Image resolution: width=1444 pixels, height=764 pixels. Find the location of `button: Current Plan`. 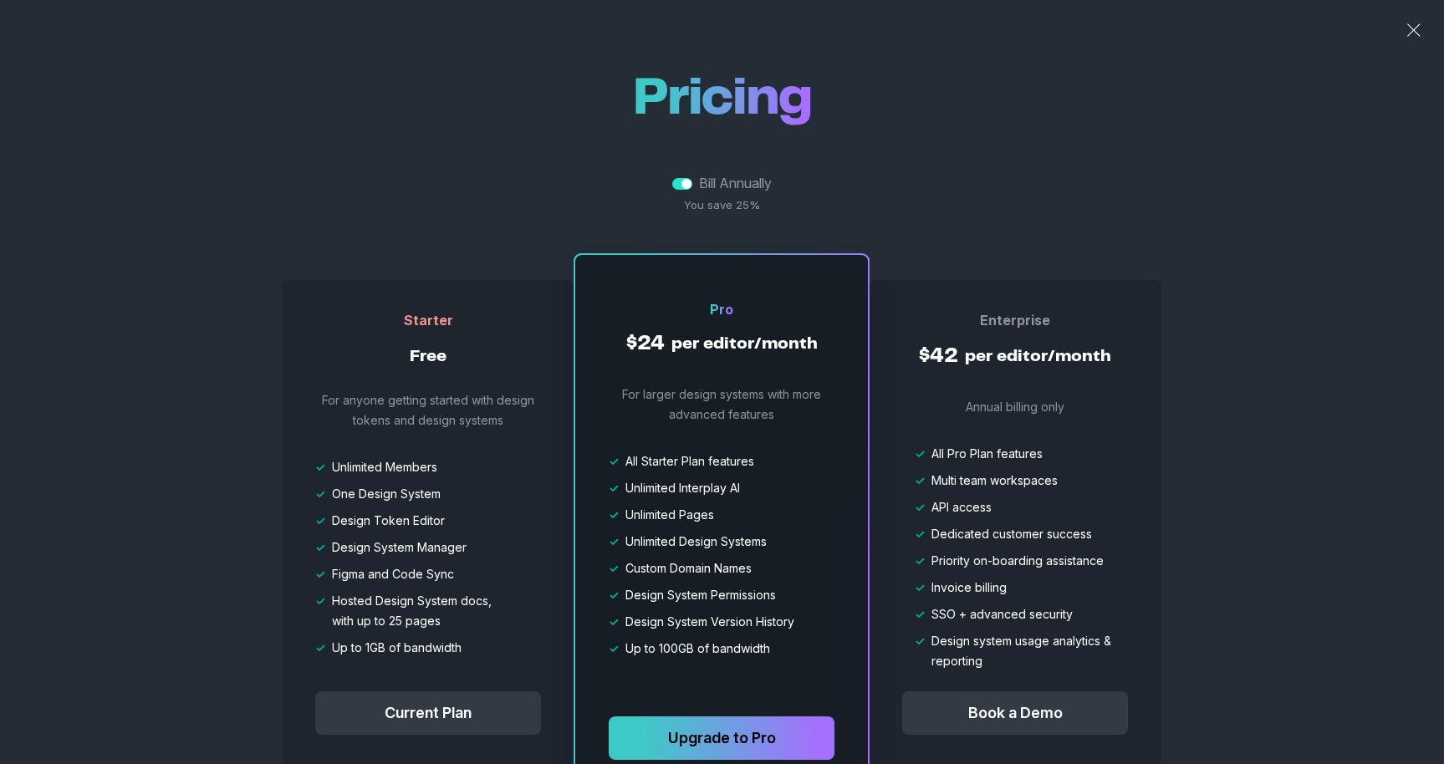

button: Current Plan is located at coordinates (428, 713).